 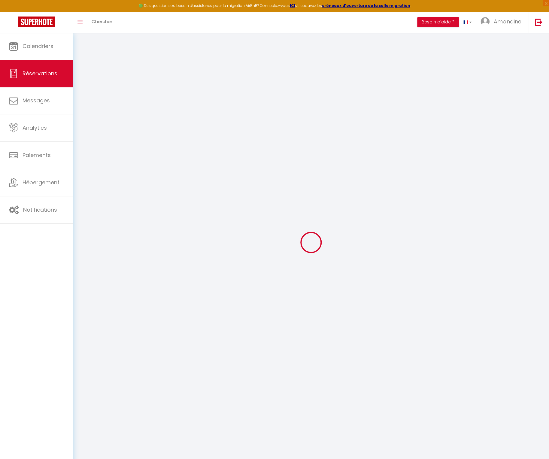 I want to click on a: ... Amandine, so click(x=502, y=22).